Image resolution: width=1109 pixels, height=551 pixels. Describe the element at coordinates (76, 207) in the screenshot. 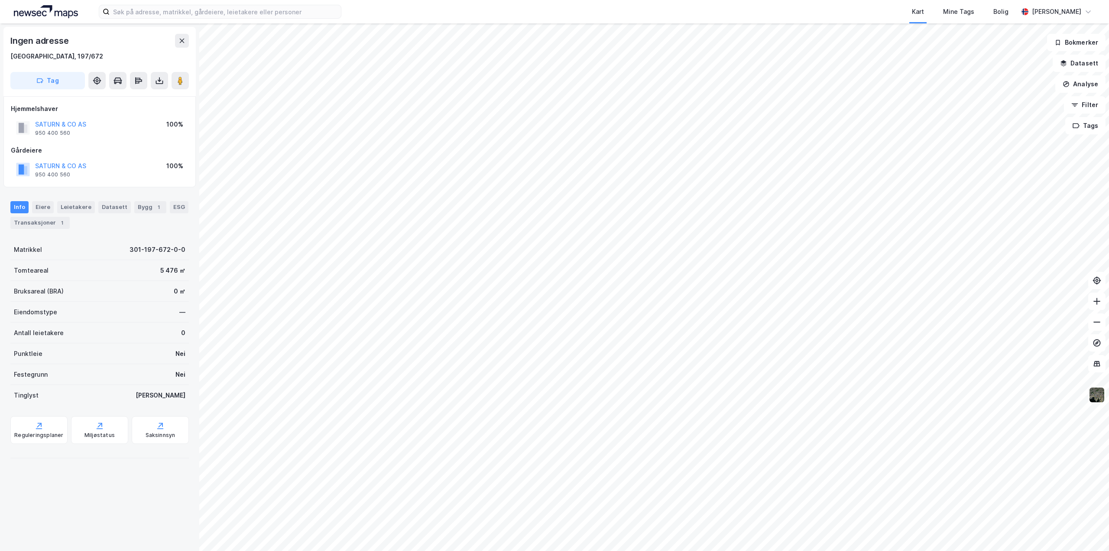

I see `div: Leietakere` at that location.